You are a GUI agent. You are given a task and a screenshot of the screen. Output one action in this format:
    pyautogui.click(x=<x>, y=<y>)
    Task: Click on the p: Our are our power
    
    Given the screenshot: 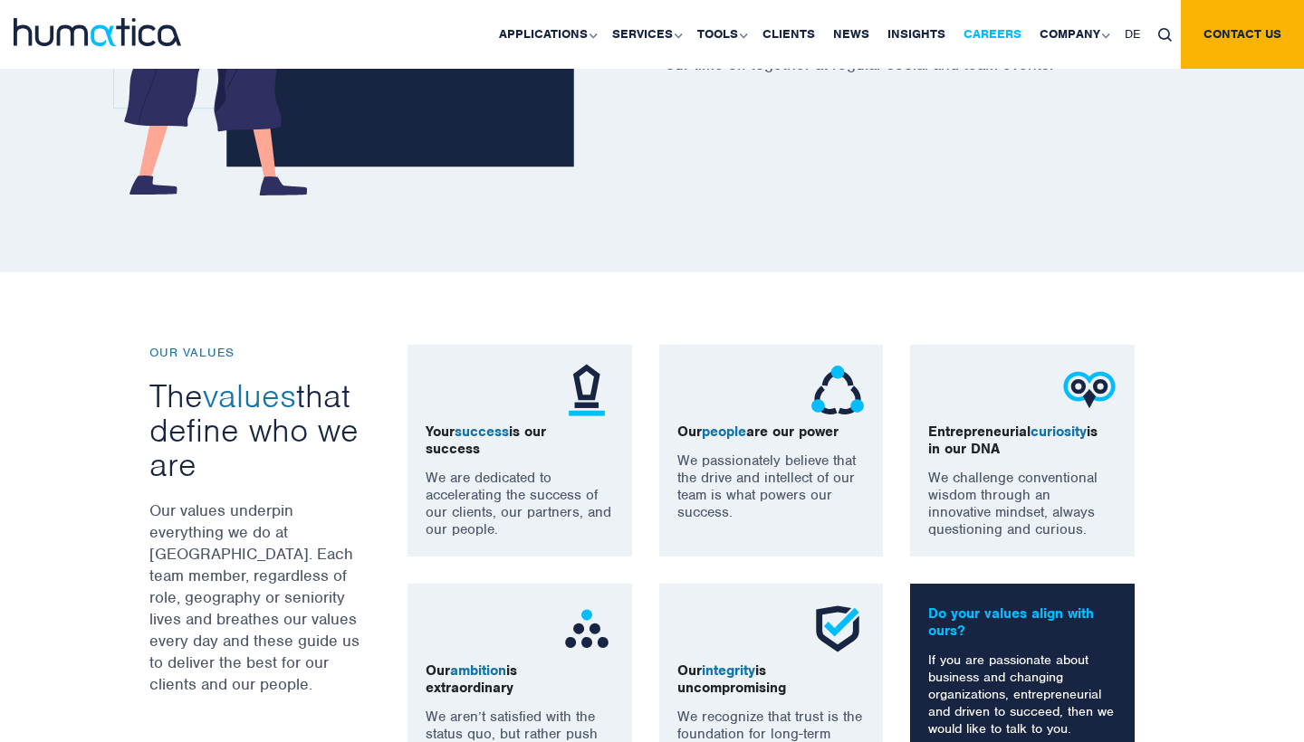 What is the action you would take?
    pyautogui.click(x=771, y=432)
    